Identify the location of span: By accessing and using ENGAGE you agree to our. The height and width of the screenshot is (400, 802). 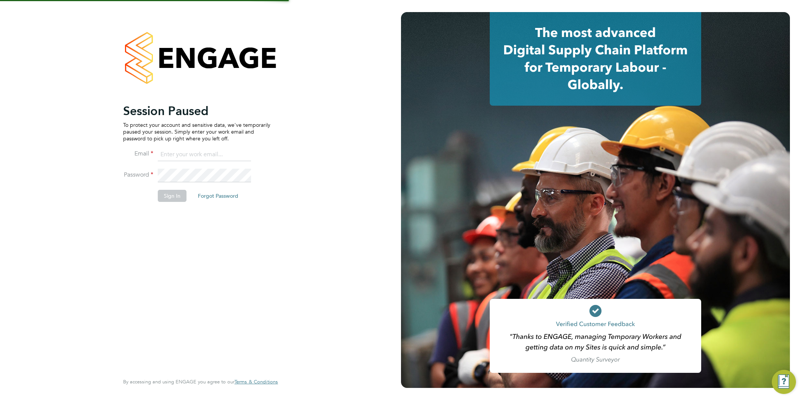
(201, 382).